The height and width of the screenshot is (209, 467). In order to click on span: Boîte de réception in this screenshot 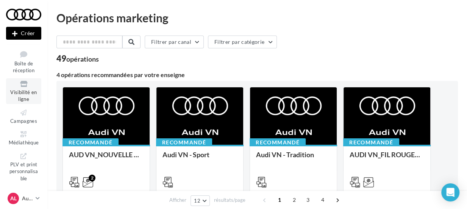, I will do `click(23, 67)`.